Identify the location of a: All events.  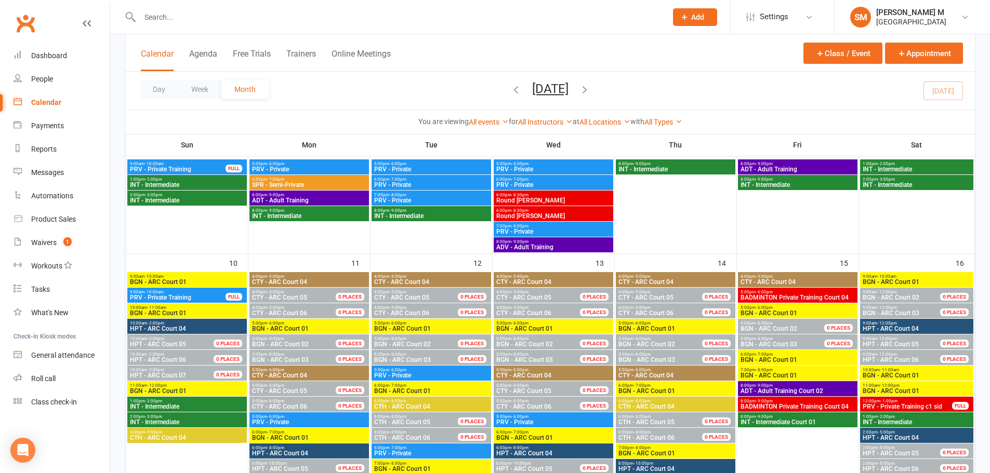
(488, 122).